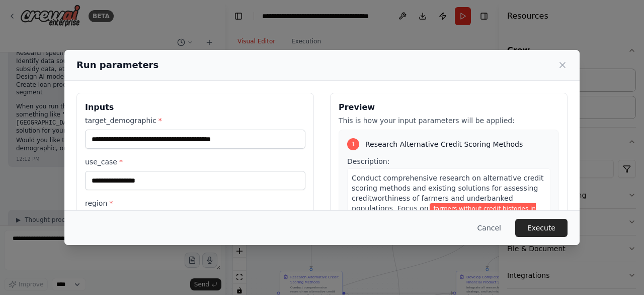 Image resolution: width=644 pixels, height=295 pixels. What do you see at coordinates (353, 144) in the screenshot?
I see `div: 1` at bounding box center [353, 144].